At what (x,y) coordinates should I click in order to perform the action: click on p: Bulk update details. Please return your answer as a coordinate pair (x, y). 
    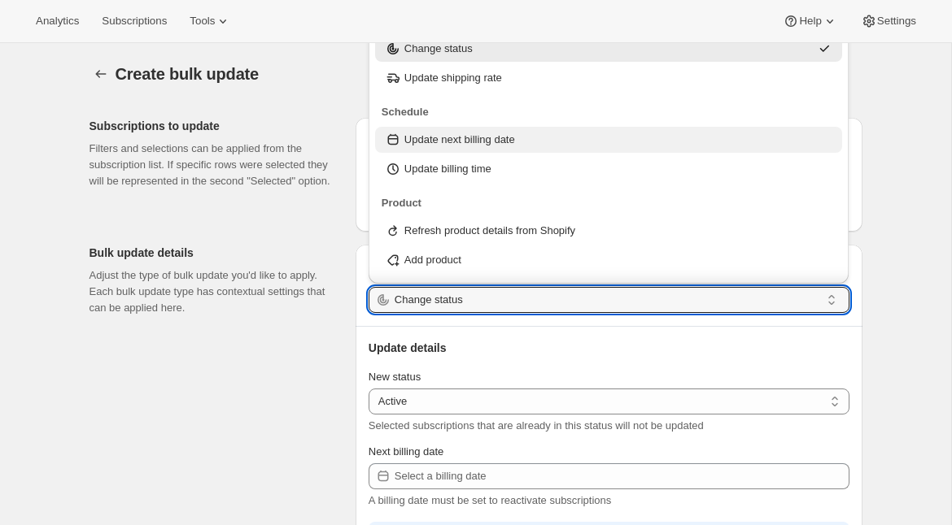
    Looking at the image, I should click on (216, 253).